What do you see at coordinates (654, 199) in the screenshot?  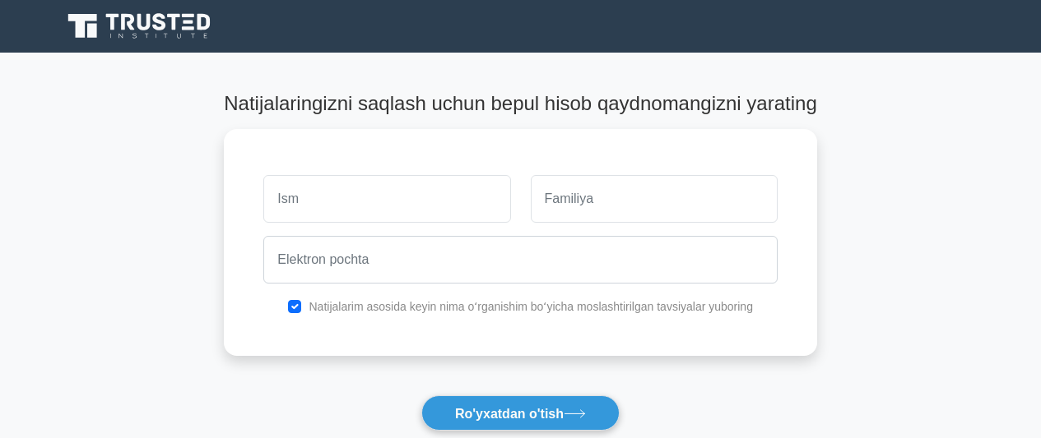 I see `input: Familiya` at bounding box center [654, 199].